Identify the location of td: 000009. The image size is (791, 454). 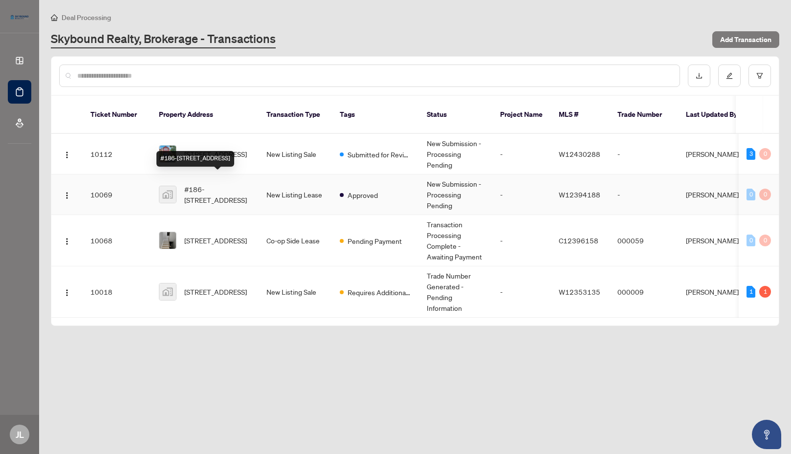
(644, 292).